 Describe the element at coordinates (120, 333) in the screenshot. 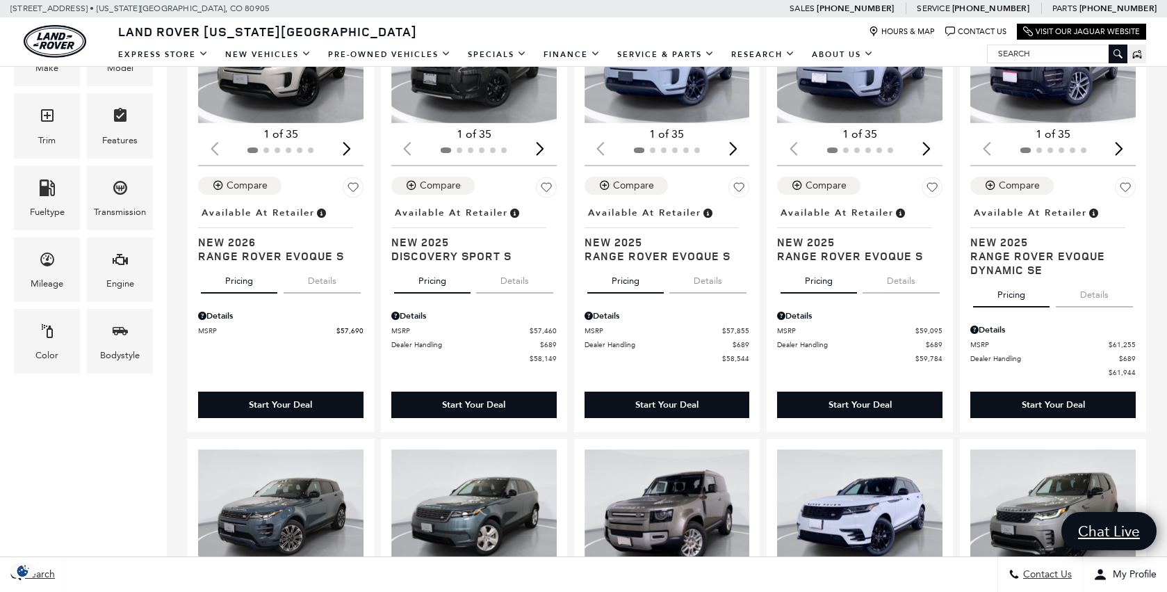

I see `span: Bodystyle` at that location.